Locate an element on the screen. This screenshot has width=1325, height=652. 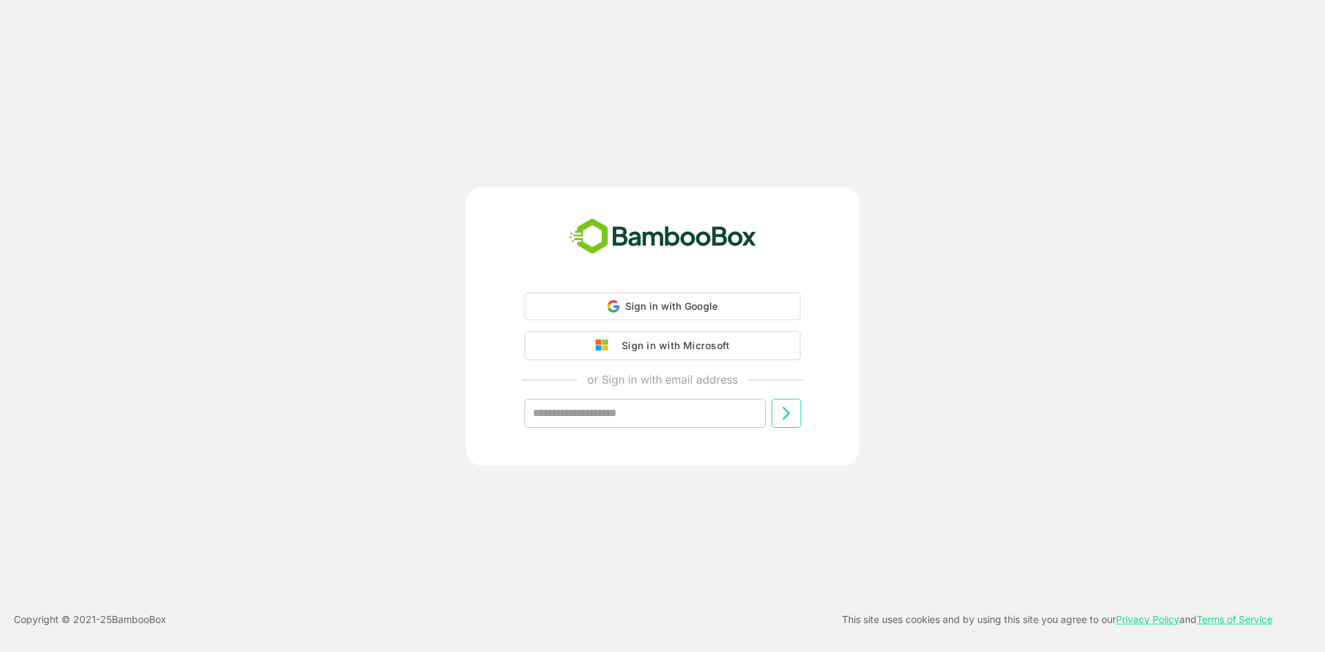
img: google is located at coordinates (605, 346).